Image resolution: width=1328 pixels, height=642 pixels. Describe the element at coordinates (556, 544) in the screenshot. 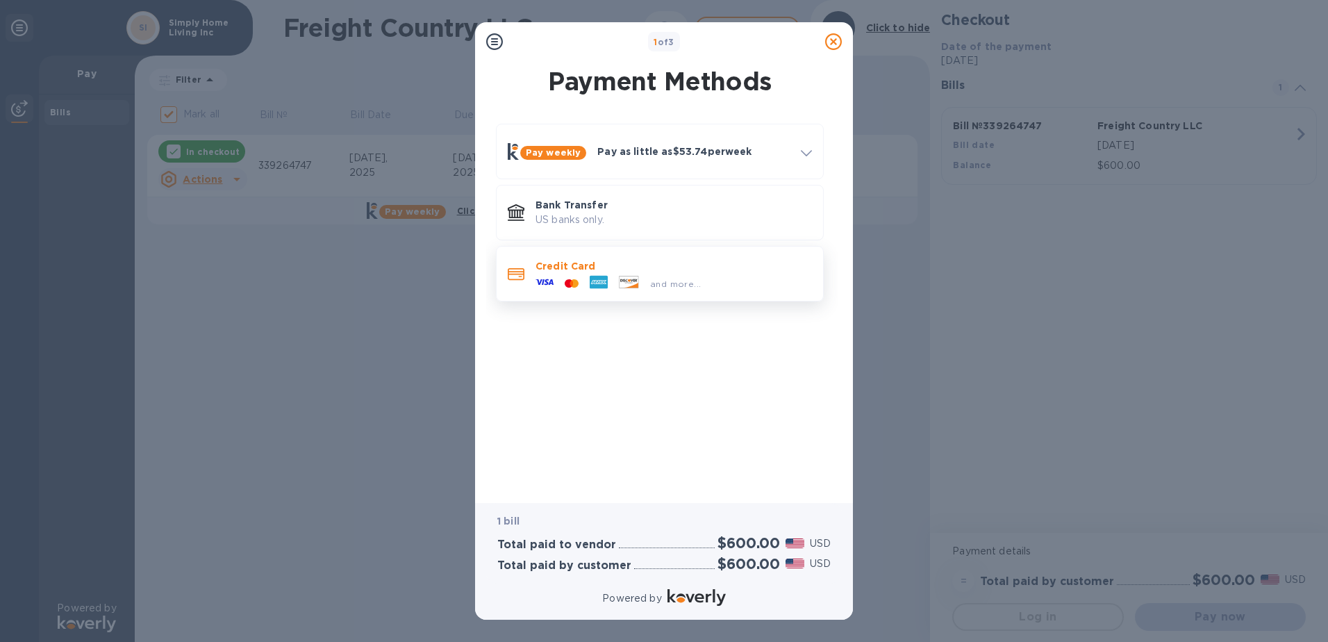

I see `h3: Total paid to vendor` at that location.